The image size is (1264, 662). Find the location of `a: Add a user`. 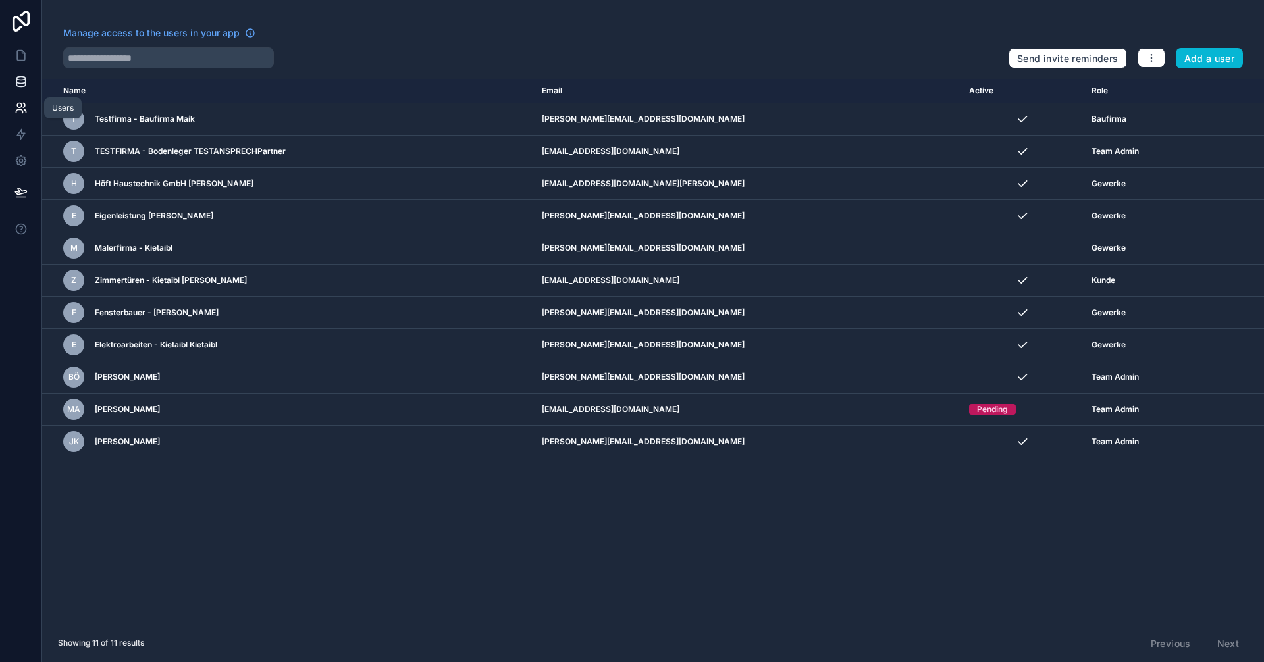

a: Add a user is located at coordinates (1209, 59).